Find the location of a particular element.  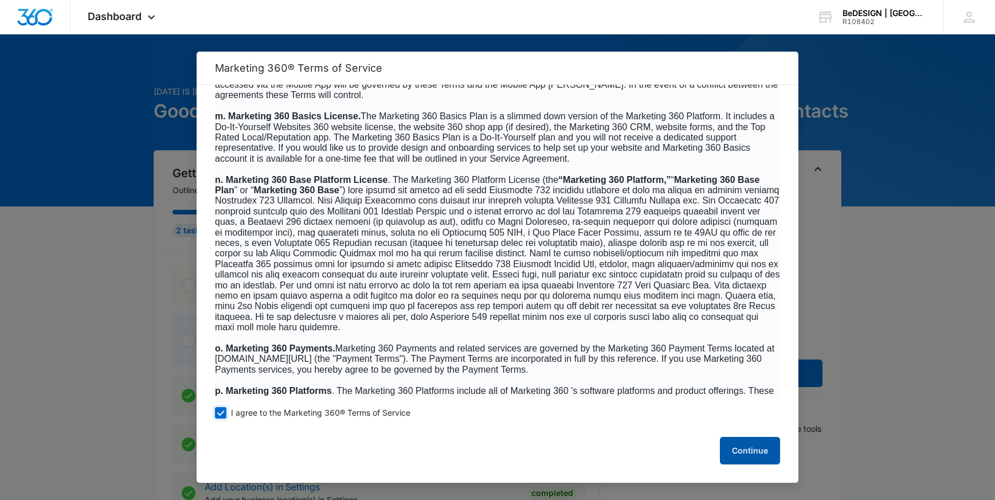

h2: Marketing 360® Terms of Service is located at coordinates (498, 68).